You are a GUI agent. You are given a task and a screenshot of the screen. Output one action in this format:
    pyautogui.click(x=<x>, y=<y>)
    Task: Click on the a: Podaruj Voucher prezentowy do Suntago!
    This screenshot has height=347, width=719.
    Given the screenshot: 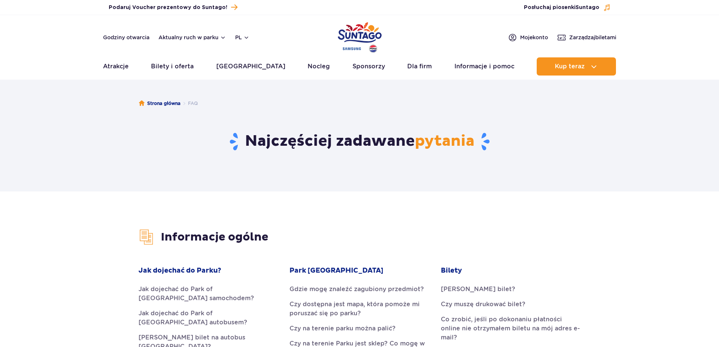 What is the action you would take?
    pyautogui.click(x=173, y=7)
    